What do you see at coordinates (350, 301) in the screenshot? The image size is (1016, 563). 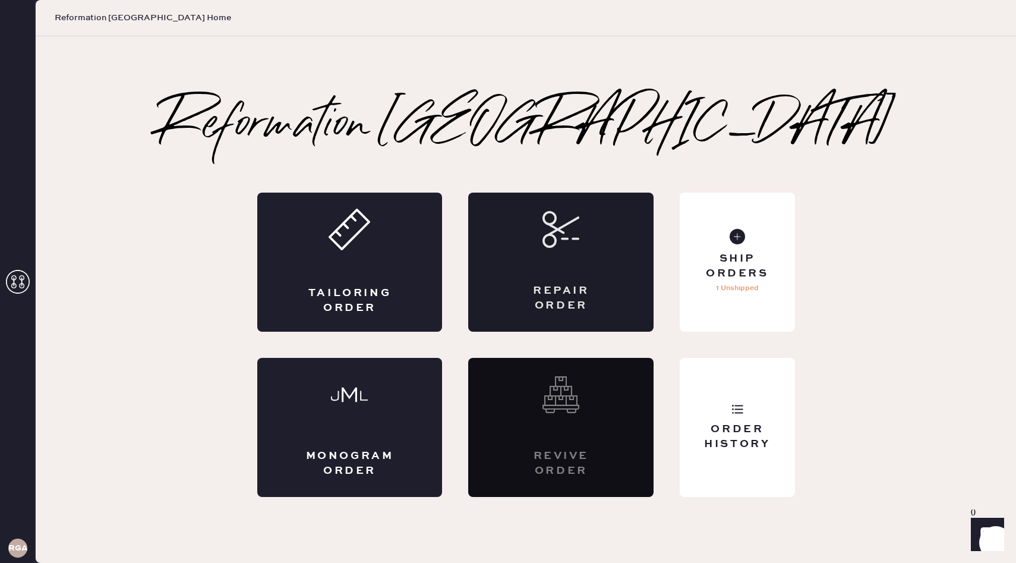 I see `div: Tailoring Order` at bounding box center [350, 301].